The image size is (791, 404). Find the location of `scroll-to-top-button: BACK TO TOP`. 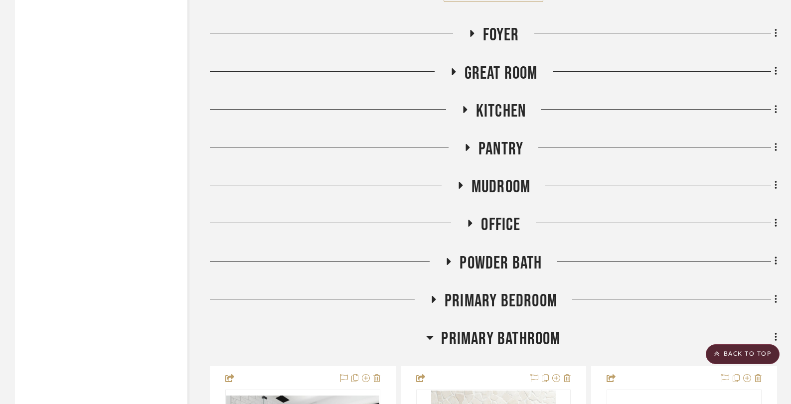

scroll-to-top-button: BACK TO TOP is located at coordinates (742, 354).